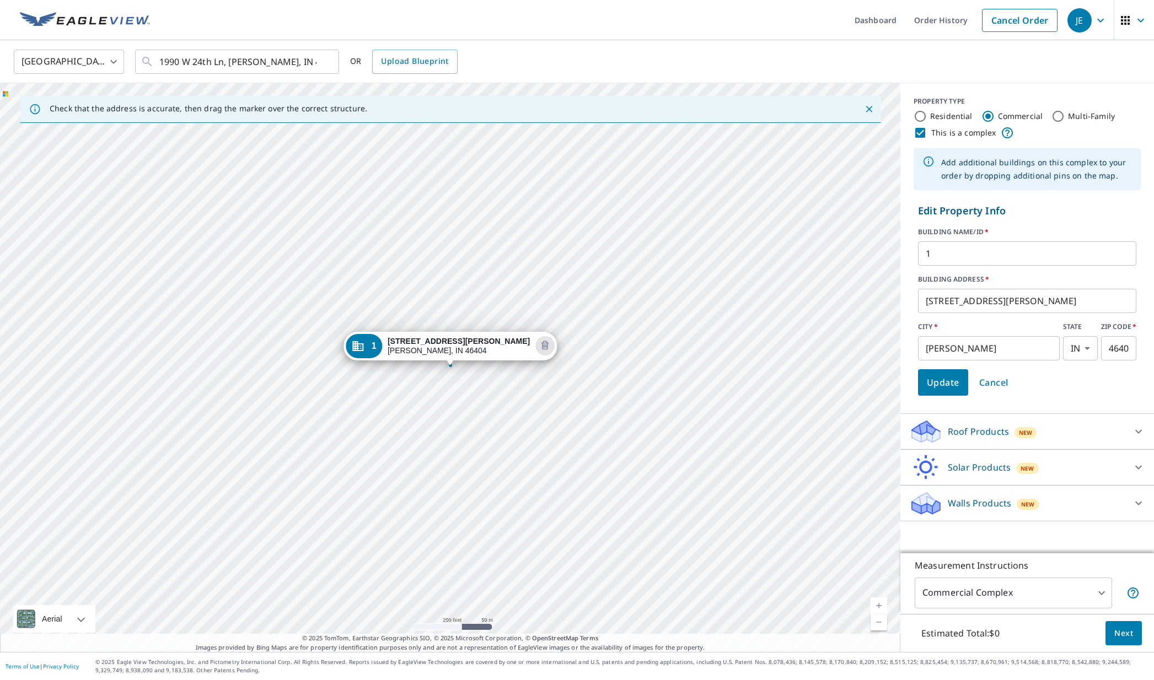 This screenshot has width=1154, height=680. I want to click on label: BUILDING ADDRESS, so click(1027, 280).